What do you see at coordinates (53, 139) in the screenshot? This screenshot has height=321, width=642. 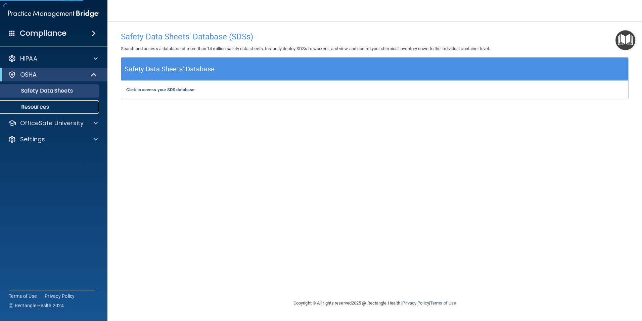 I see `a: Settings` at bounding box center [53, 139].